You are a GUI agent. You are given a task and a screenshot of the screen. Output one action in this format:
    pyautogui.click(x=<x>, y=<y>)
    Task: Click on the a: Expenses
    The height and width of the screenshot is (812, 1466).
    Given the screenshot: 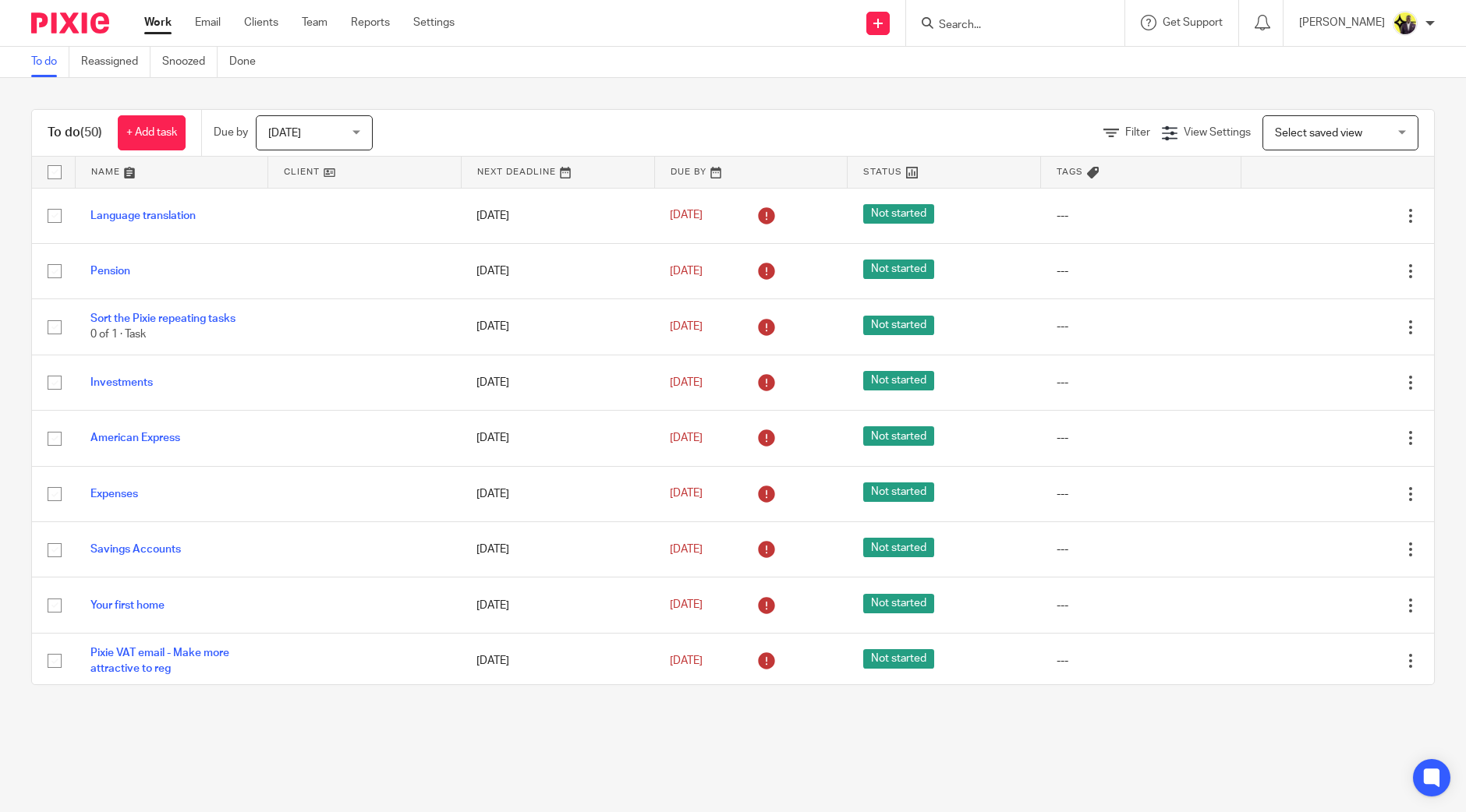 What is the action you would take?
    pyautogui.click(x=114, y=495)
    